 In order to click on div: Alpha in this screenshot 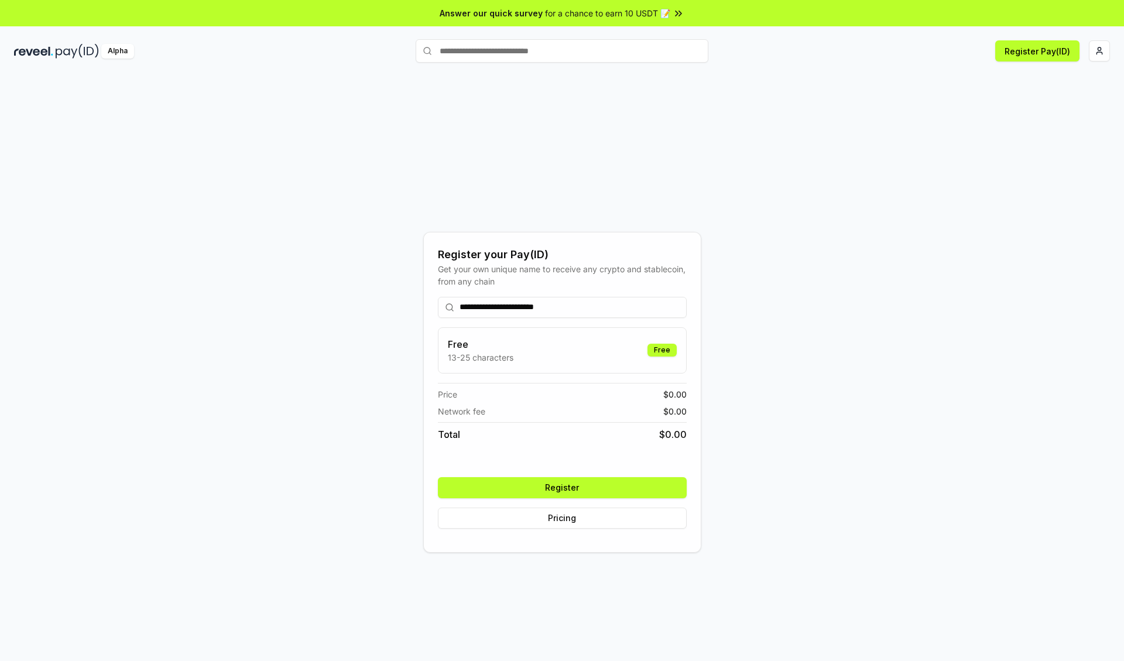, I will do `click(118, 51)`.